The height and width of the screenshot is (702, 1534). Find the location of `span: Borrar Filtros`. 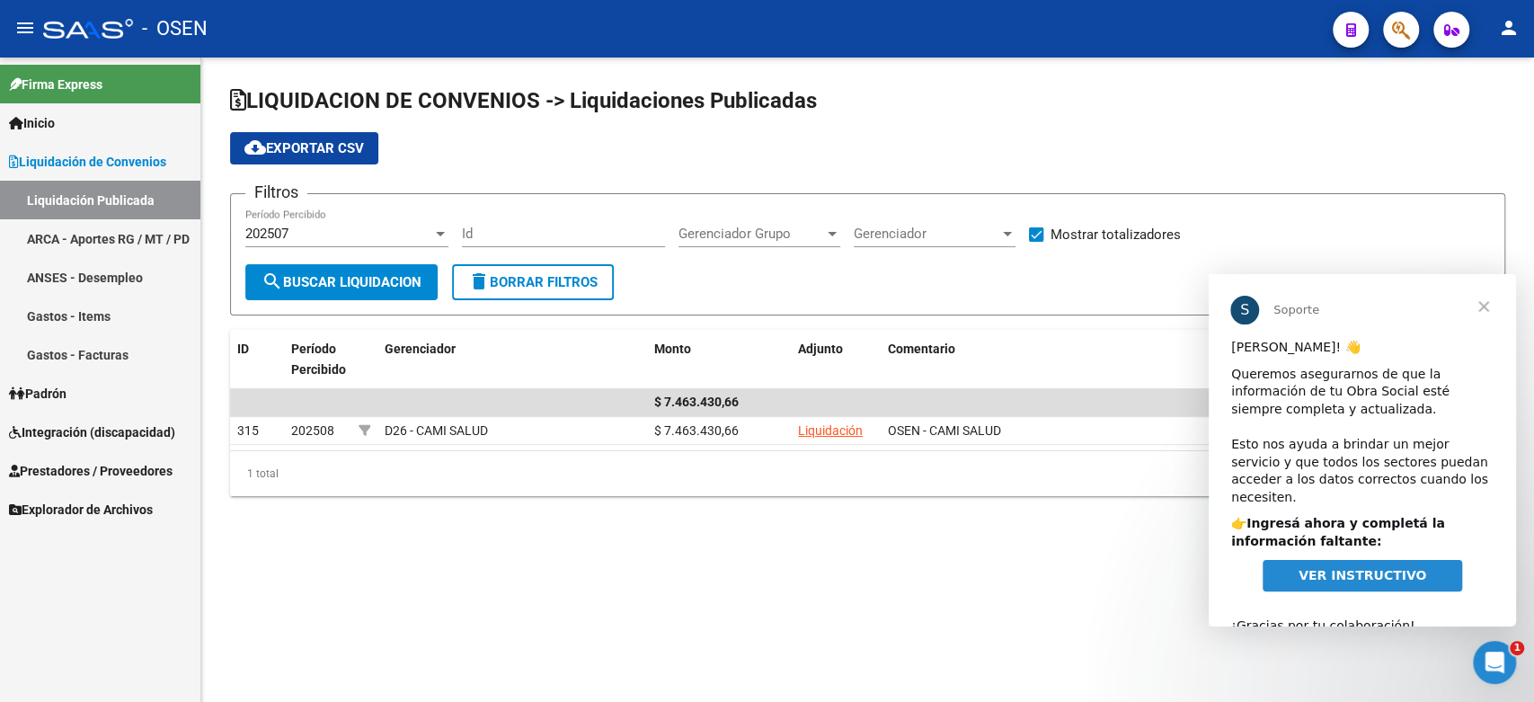

span: Borrar Filtros is located at coordinates (533, 282).